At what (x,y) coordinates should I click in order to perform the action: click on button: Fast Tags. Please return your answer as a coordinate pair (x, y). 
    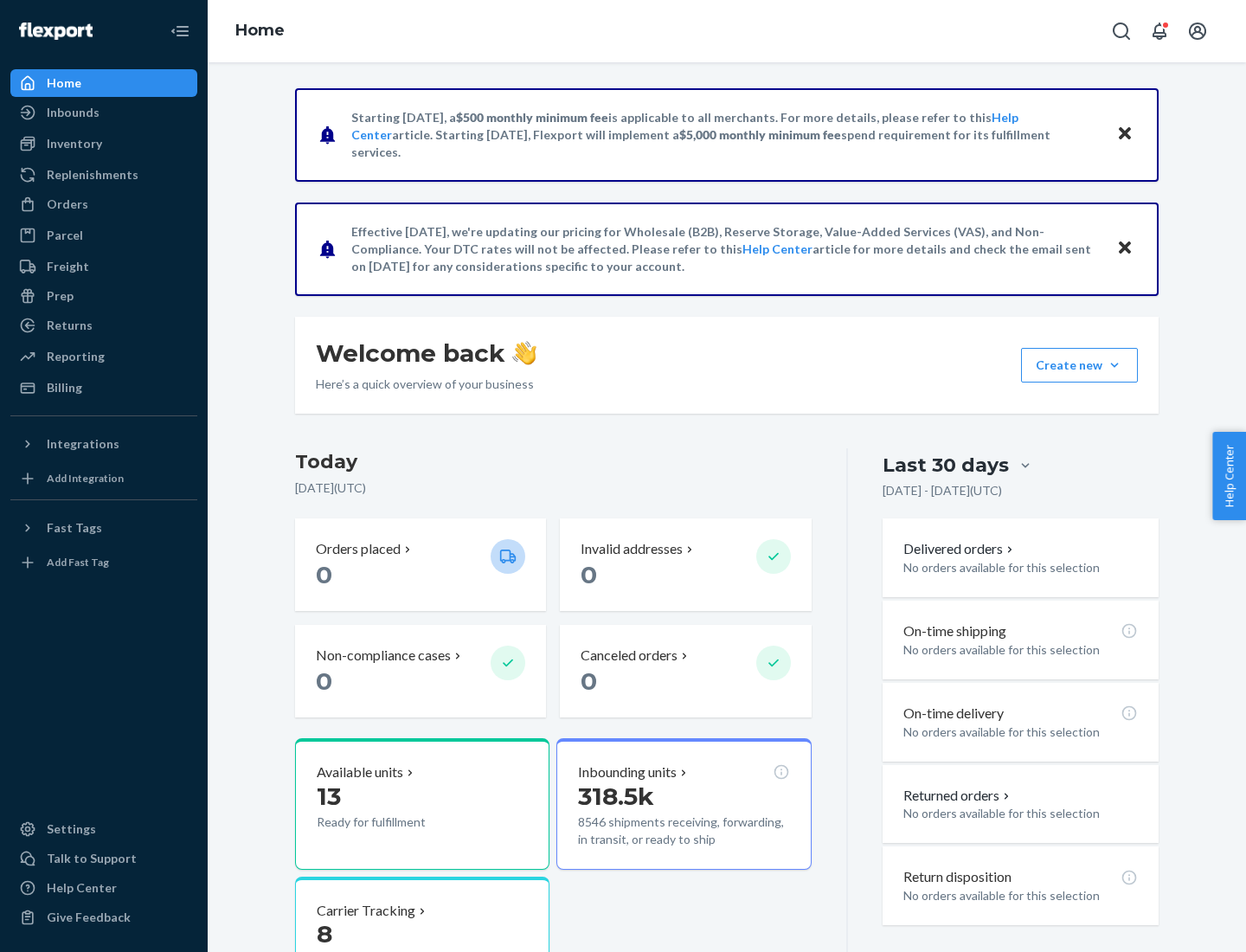
    Looking at the image, I should click on (104, 528).